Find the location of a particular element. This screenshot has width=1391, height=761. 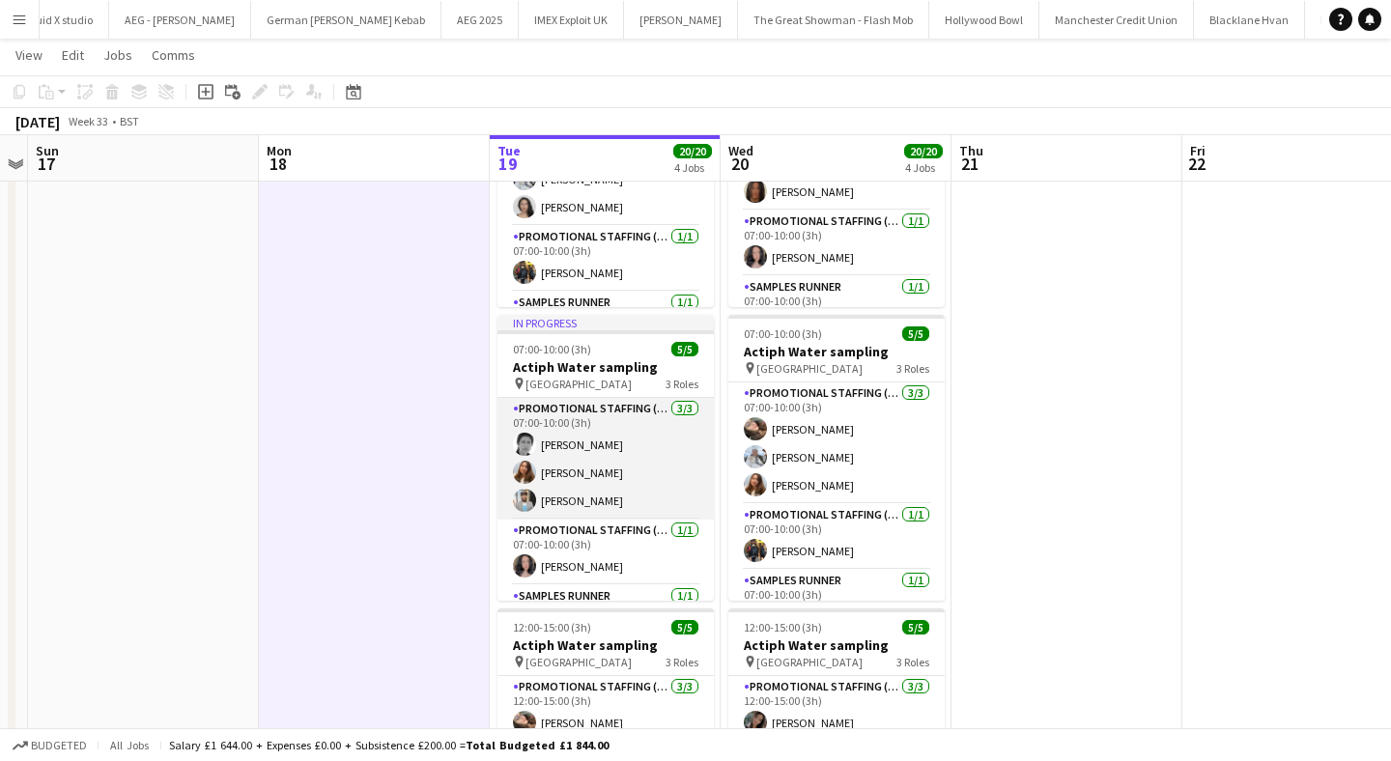

button: The Great Showman - Flash Mob is located at coordinates (834, 19).